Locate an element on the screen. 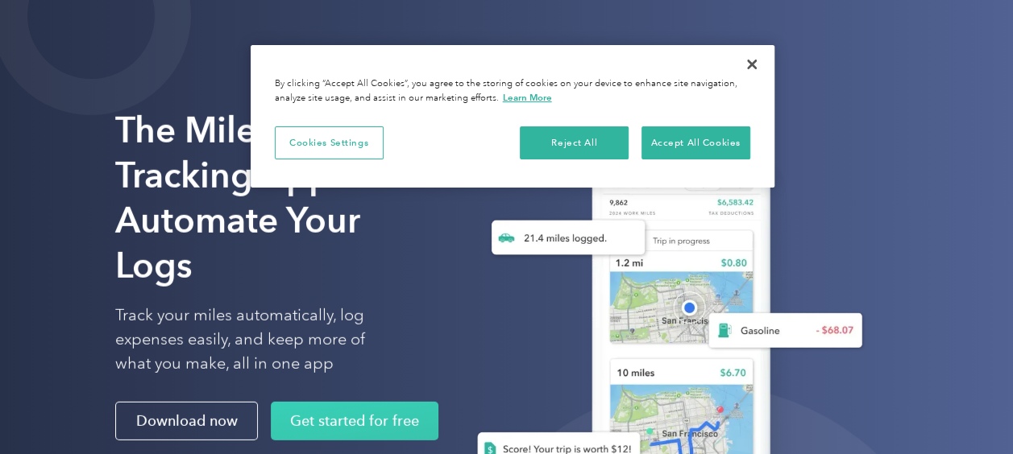  a: Get started for free is located at coordinates (354, 421).